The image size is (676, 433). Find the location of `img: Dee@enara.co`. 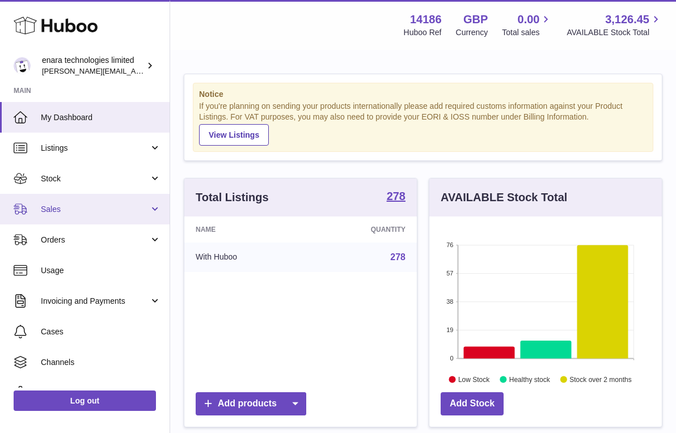

img: Dee@enara.co is located at coordinates (22, 66).